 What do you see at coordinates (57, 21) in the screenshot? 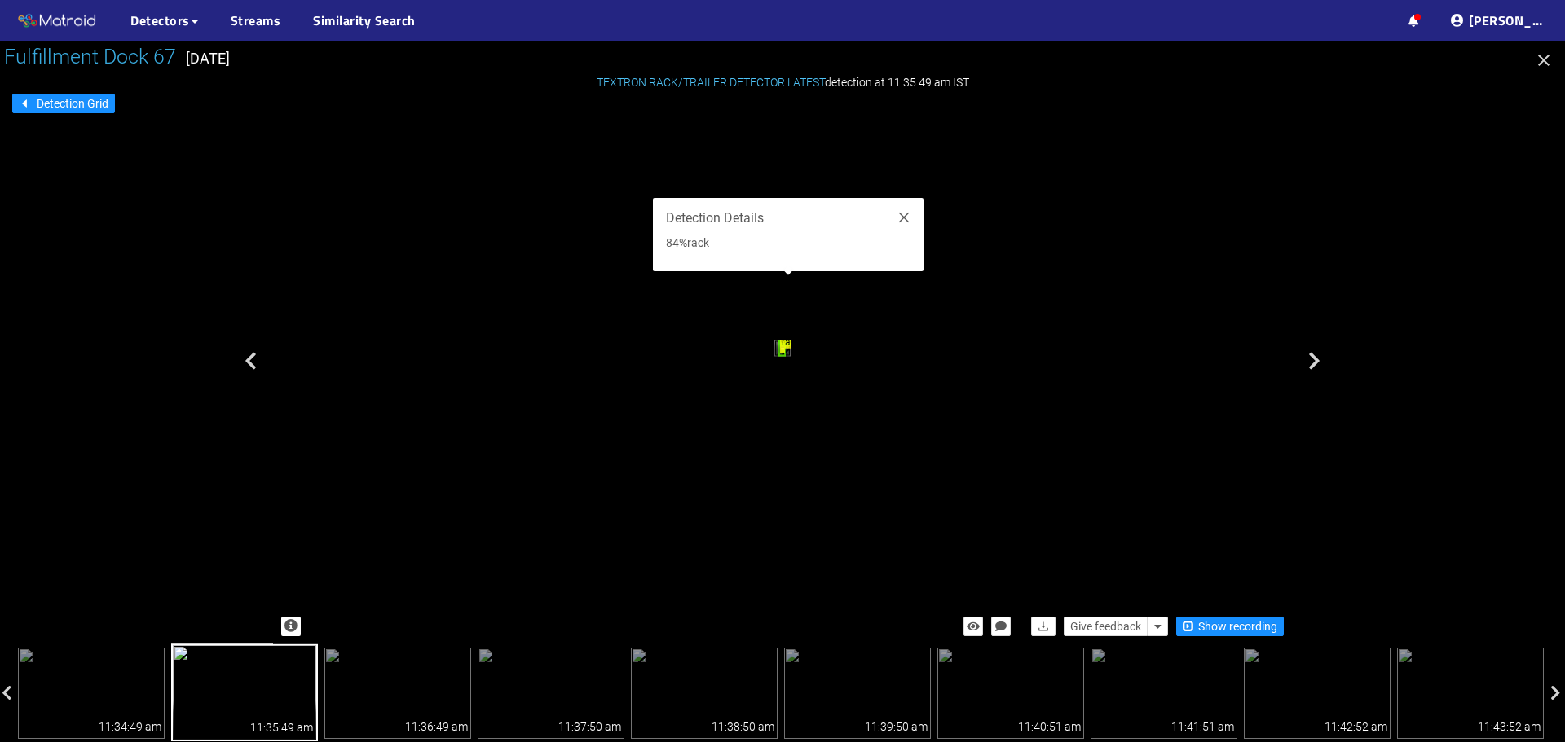
I see `img: Matroid logo` at bounding box center [57, 21].